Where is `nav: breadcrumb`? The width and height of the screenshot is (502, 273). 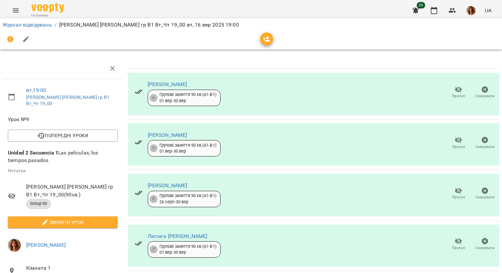 nav: breadcrumb is located at coordinates (251, 25).